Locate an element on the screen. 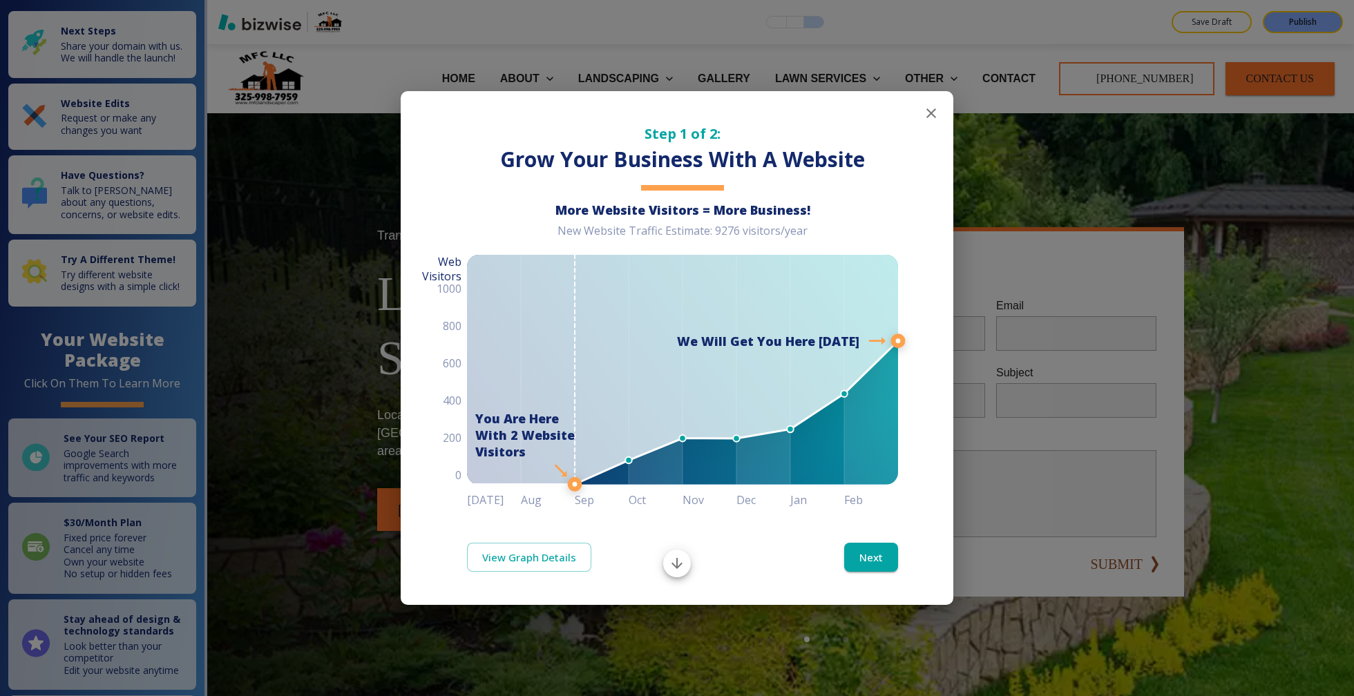  h6: Dec is located at coordinates (763, 500).